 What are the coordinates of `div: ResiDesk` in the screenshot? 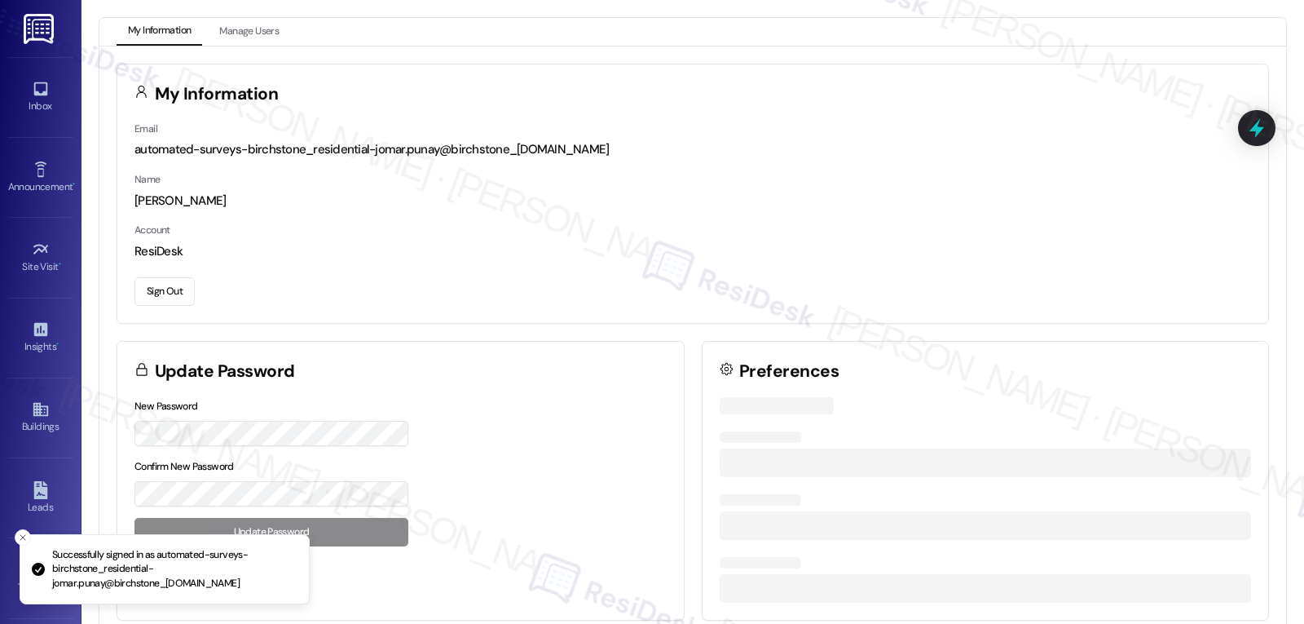 It's located at (693, 251).